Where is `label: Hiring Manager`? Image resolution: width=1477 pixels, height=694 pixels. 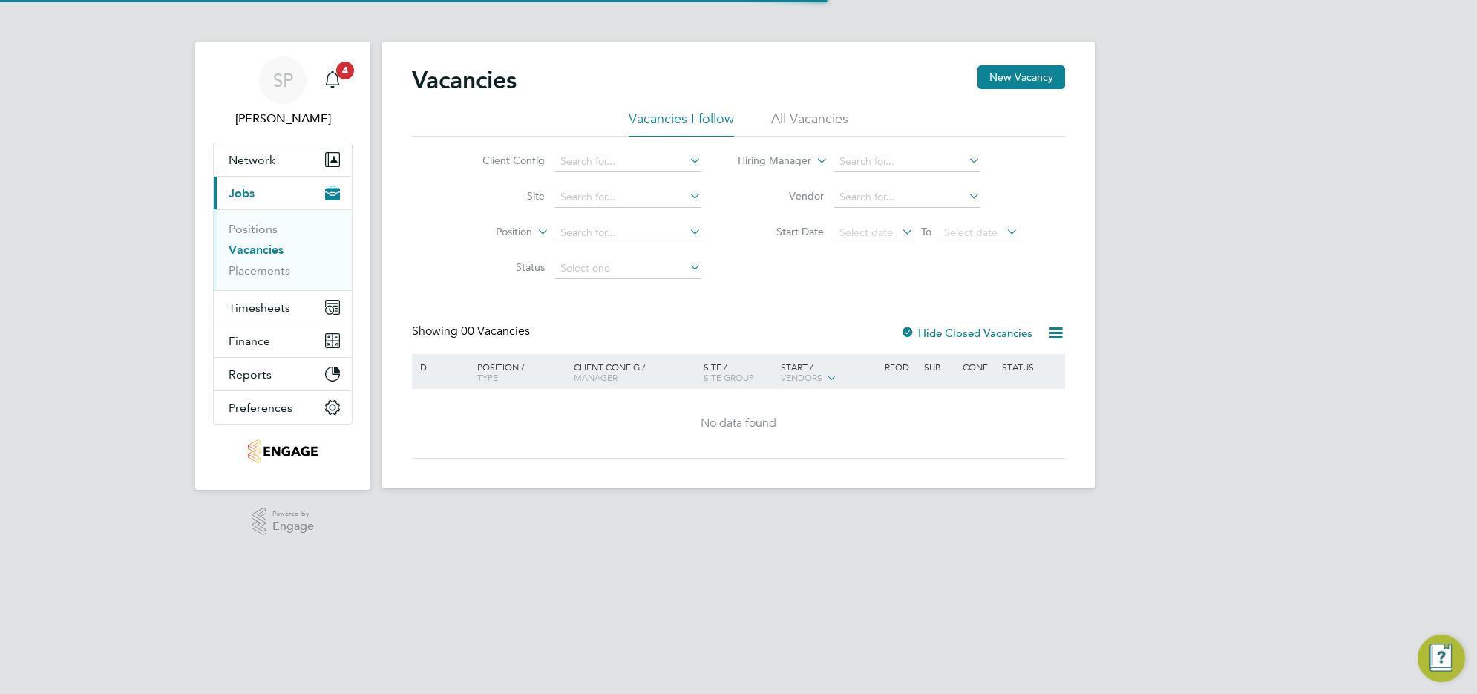
label: Hiring Manager is located at coordinates (768, 161).